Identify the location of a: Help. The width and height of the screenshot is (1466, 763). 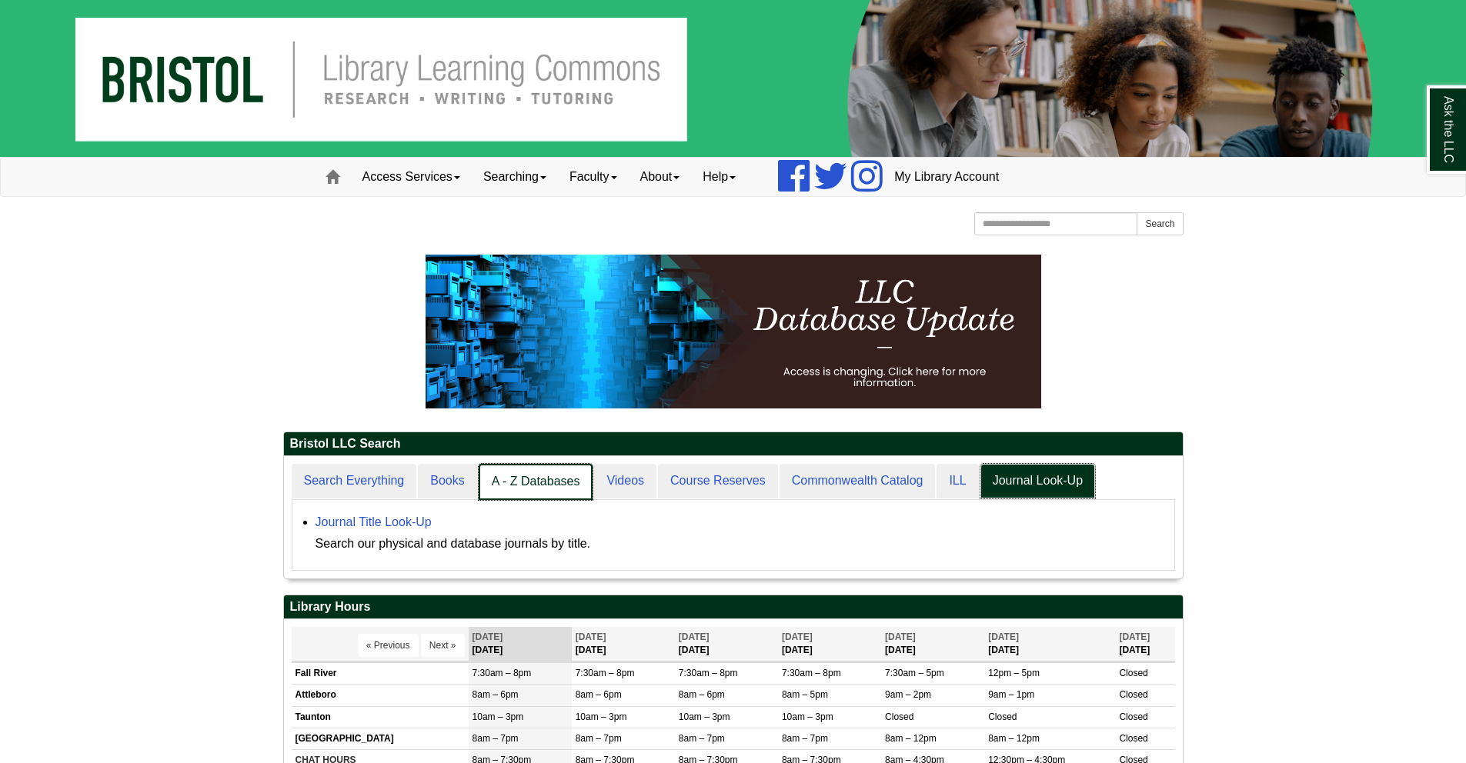
(719, 177).